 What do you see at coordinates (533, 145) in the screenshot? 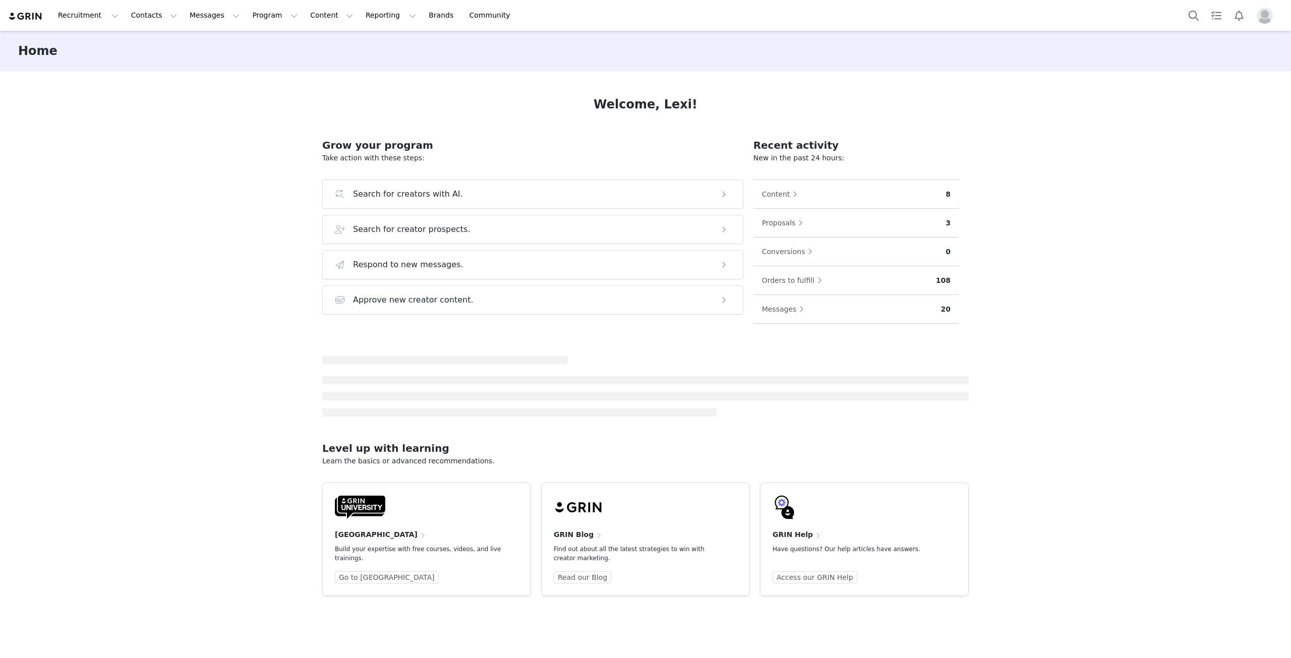
I see `h2: Grow your program` at bounding box center [533, 145].